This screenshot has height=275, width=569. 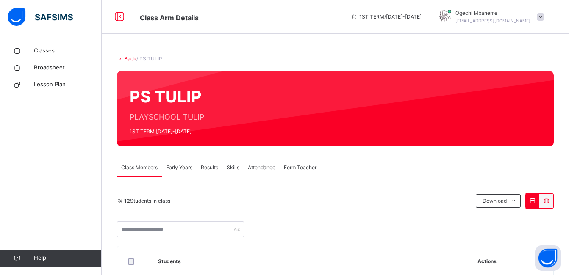 I want to click on b: 12, so click(x=127, y=201).